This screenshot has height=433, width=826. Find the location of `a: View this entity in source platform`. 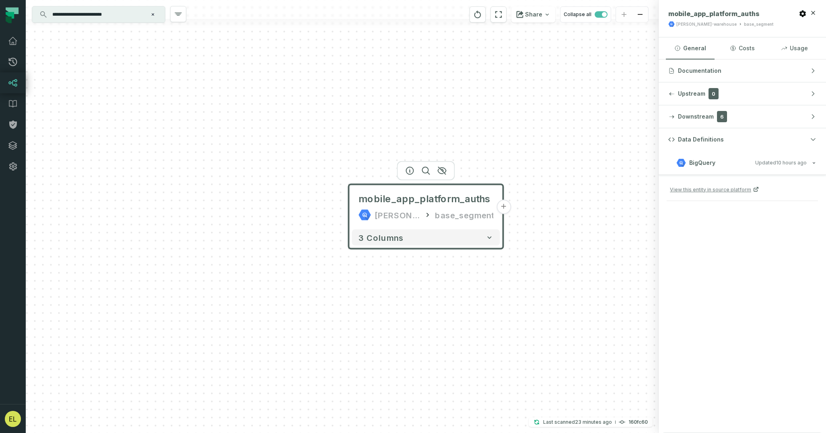

a: View this entity in source platform is located at coordinates (714, 189).